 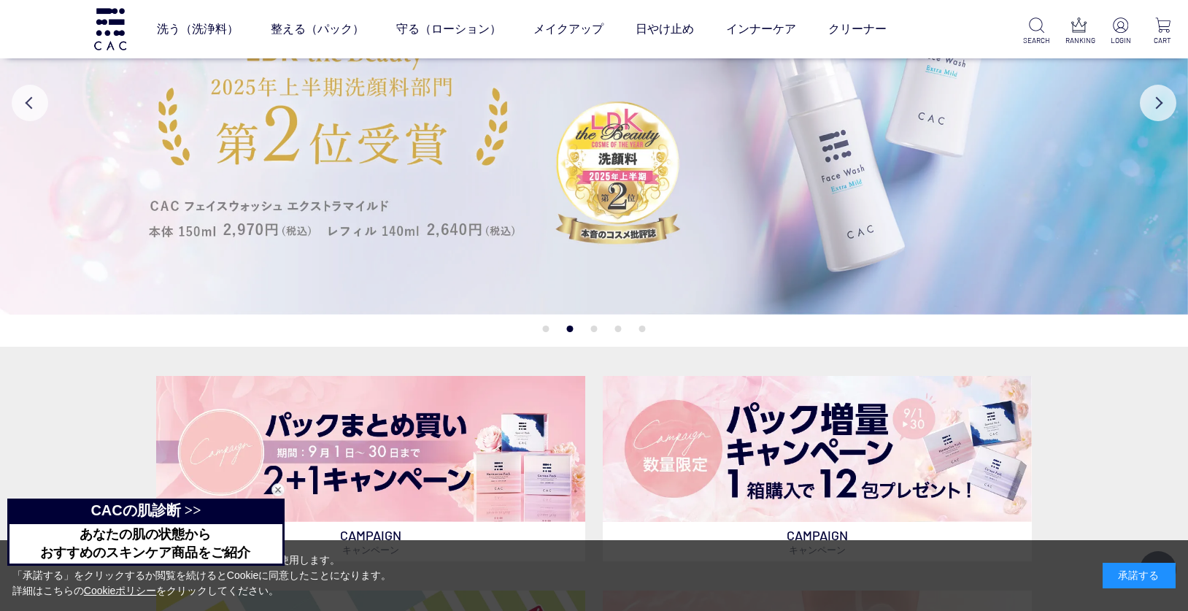 What do you see at coordinates (318, 29) in the screenshot?
I see `a: 整える（パック）` at bounding box center [318, 29].